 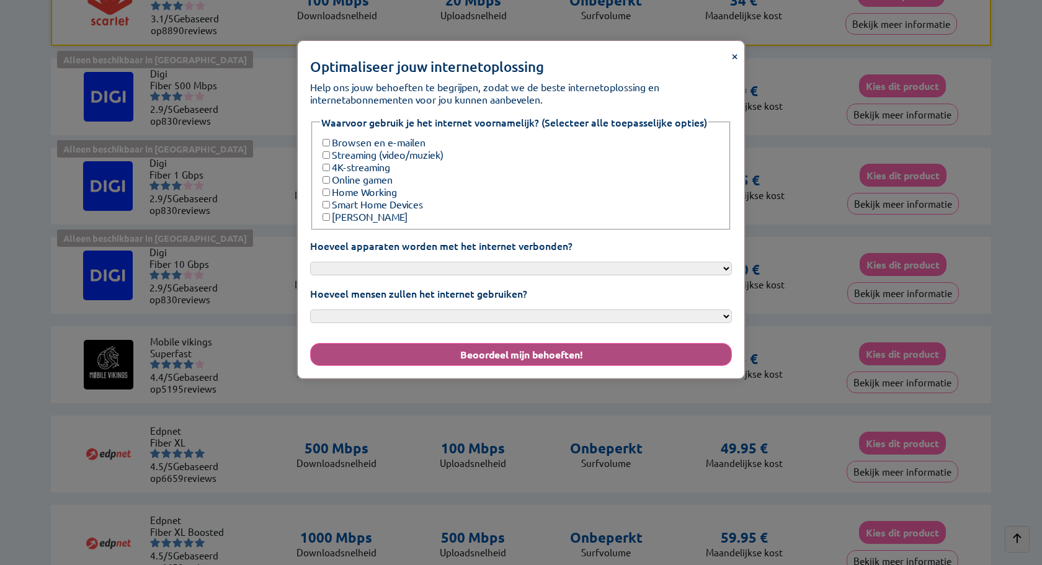 What do you see at coordinates (521, 246) in the screenshot?
I see `label: Hoeveel apparaten worden met het internet verbonden?` at bounding box center [521, 246].